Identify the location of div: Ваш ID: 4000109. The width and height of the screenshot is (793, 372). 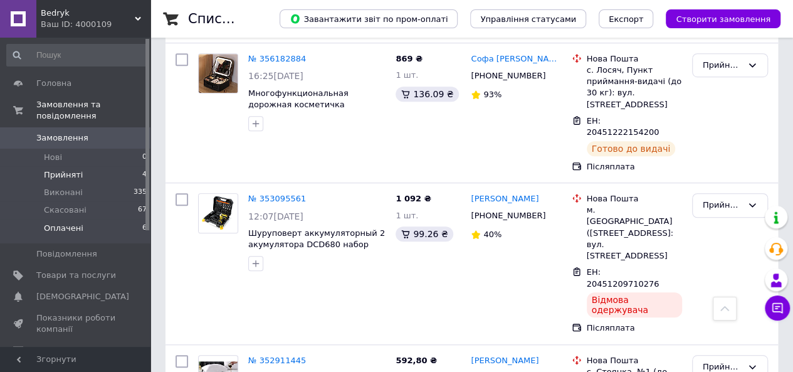
(95, 24).